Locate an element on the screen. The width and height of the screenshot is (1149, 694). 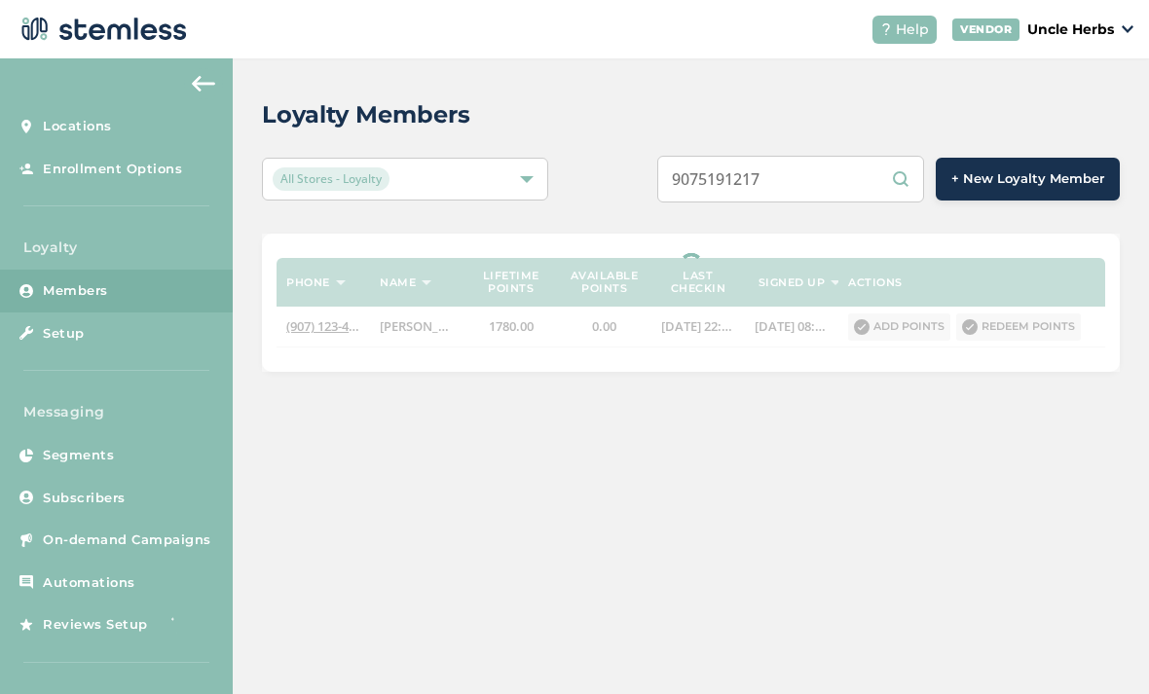
img: icon-help-white-03924b79.svg is located at coordinates (886, 29).